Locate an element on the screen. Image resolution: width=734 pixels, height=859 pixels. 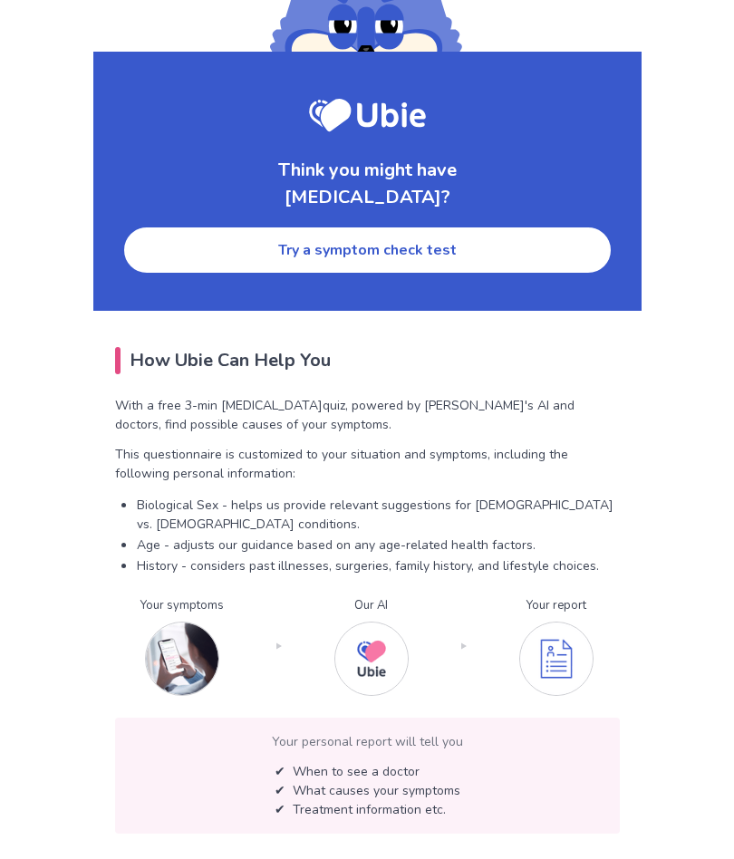
p: Age - adjusts our guidance based on any age-related health factors. is located at coordinates (378, 544).